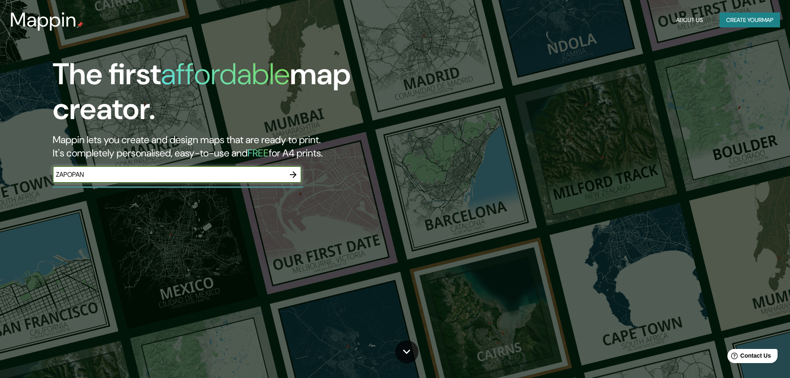  I want to click on input: Choose your favourite place, so click(169, 174).